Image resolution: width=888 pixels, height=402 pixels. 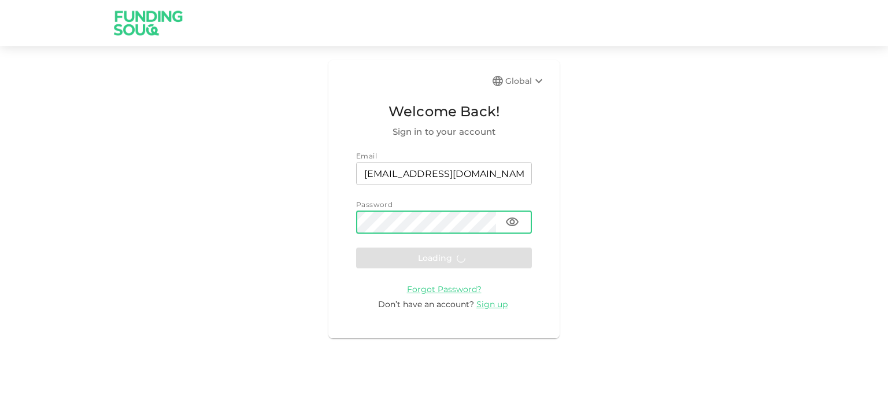 What do you see at coordinates (444, 173) in the screenshot?
I see `input: email` at bounding box center [444, 173].